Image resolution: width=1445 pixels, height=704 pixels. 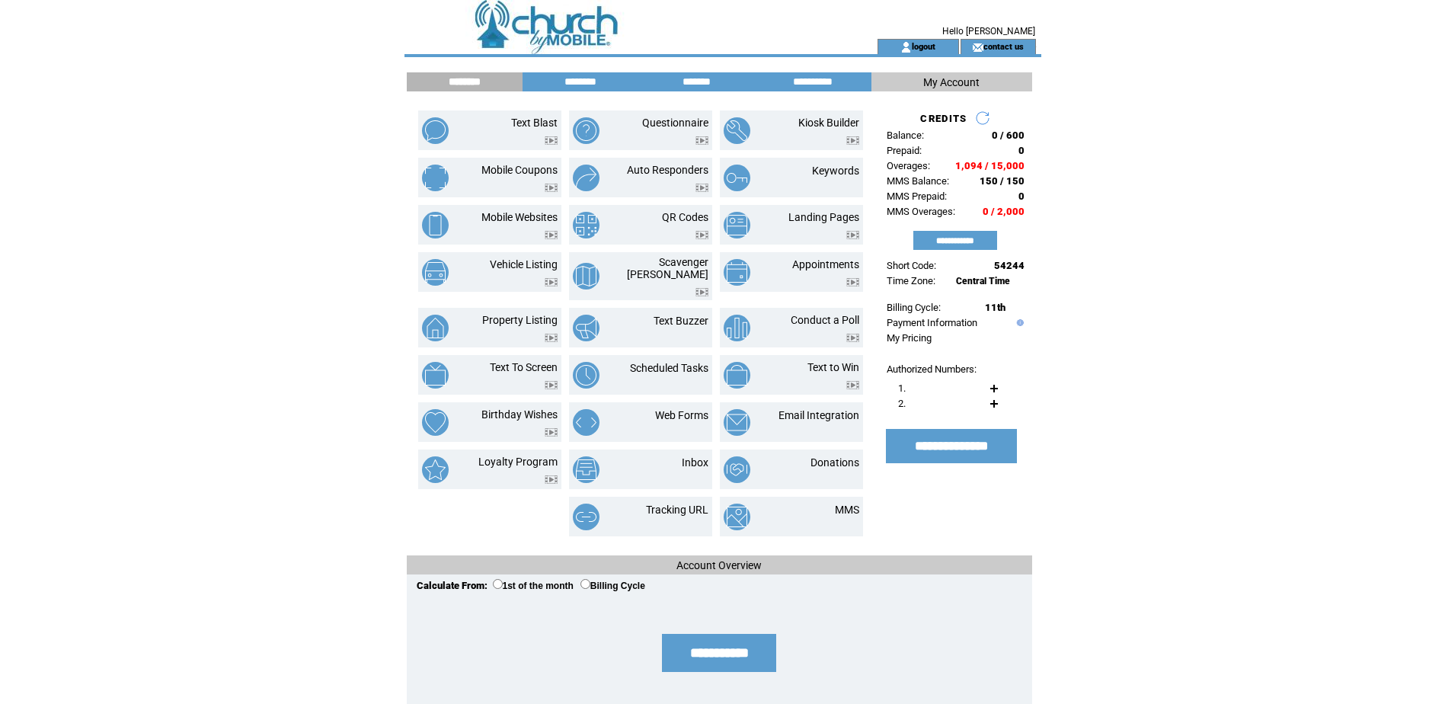 I want to click on input: 1st of the month, so click(x=497, y=583).